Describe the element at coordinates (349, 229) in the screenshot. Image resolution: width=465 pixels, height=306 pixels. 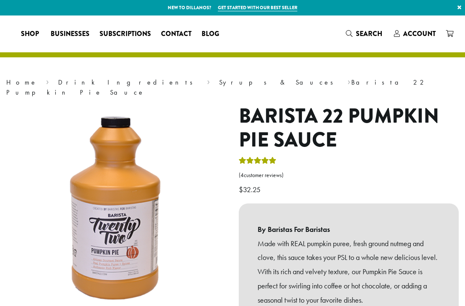
I see `b: By Baristas For Baristas` at that location.